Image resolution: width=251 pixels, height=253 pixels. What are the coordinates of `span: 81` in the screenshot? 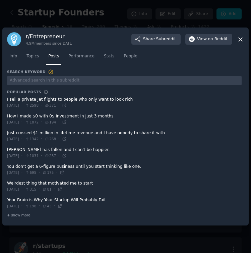 It's located at (47, 189).